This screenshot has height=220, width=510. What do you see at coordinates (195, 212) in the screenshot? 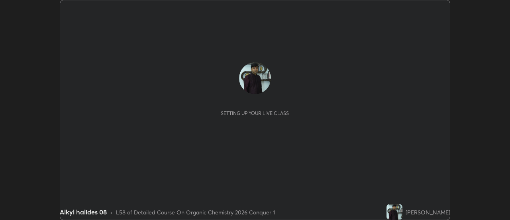
I see `div: L58 of Detailed Course On Organic Chemistry 2026 Conquer 1` at bounding box center [195, 212].